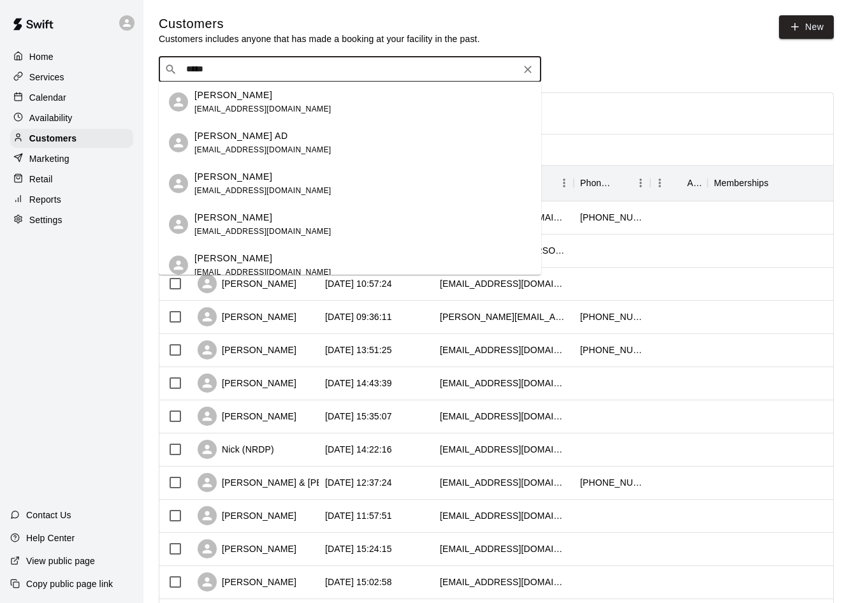 The image size is (844, 603). What do you see at coordinates (358, 383) in the screenshot?
I see `div: 2025-07-28 14:43:39` at bounding box center [358, 383].